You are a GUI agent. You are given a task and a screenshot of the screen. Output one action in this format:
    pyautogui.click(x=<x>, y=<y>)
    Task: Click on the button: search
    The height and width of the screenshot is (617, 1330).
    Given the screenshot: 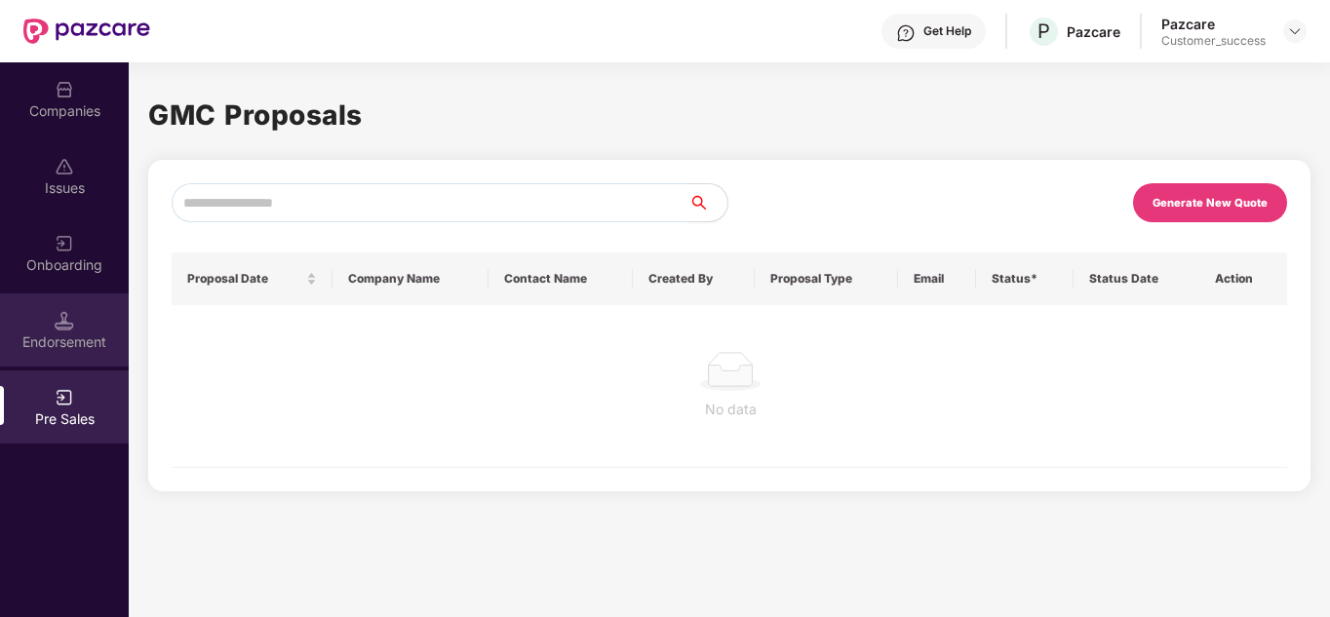 What is the action you would take?
    pyautogui.click(x=708, y=203)
    